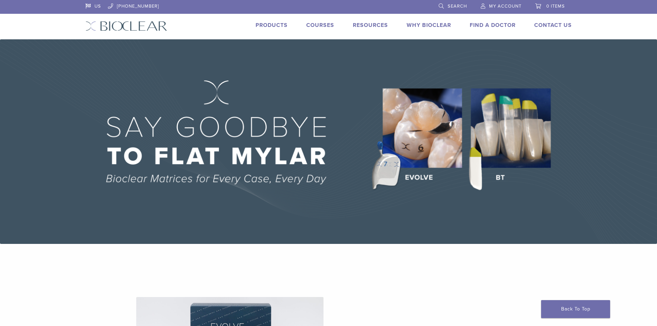 The width and height of the screenshot is (657, 326). I want to click on img: Bioclear, so click(126, 26).